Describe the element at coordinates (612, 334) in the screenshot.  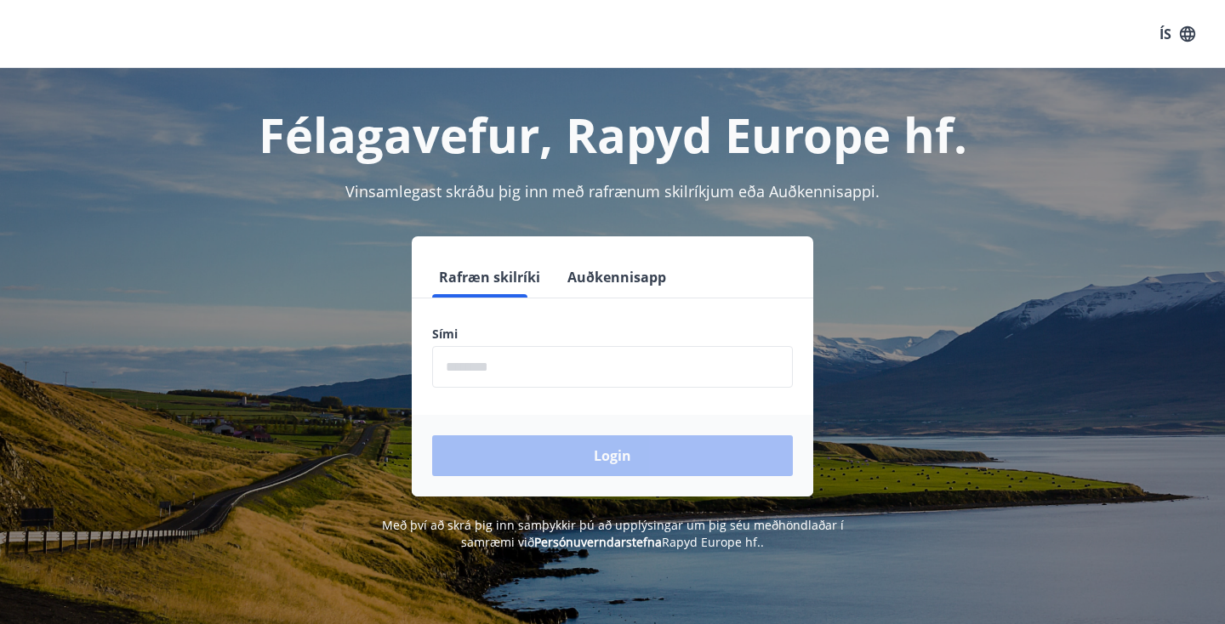
I see `label: Sími` at that location.